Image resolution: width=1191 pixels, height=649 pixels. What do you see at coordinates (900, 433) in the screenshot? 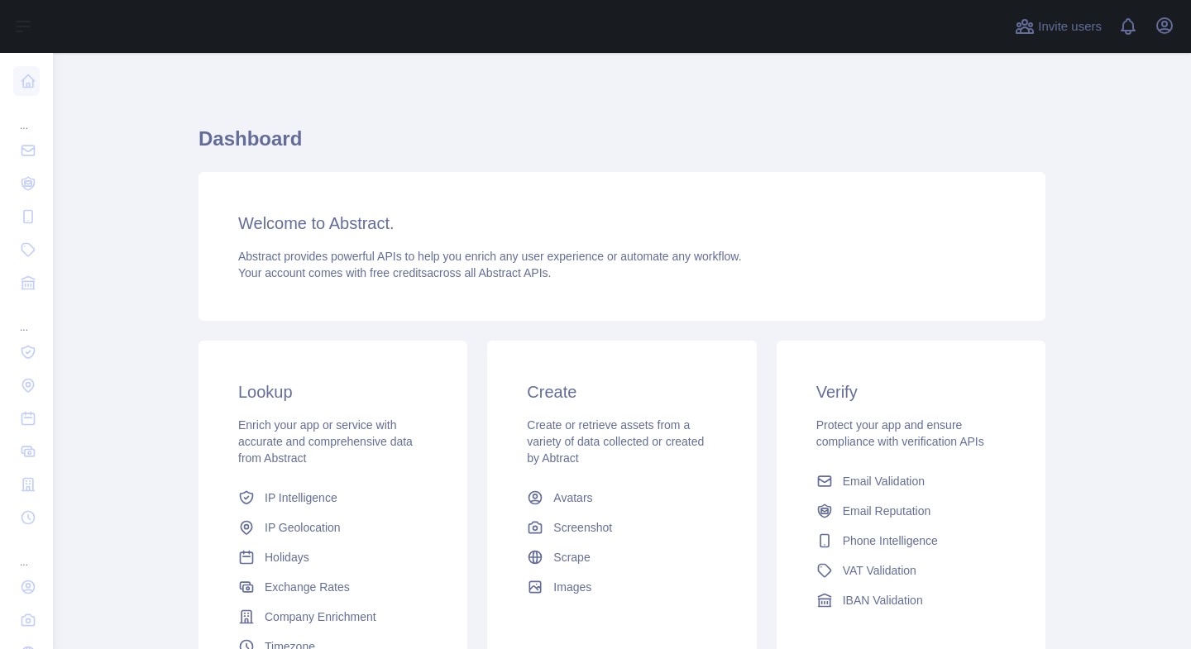
I see `span: Protect your app and ensure compliance with verification APIs` at bounding box center [900, 433].